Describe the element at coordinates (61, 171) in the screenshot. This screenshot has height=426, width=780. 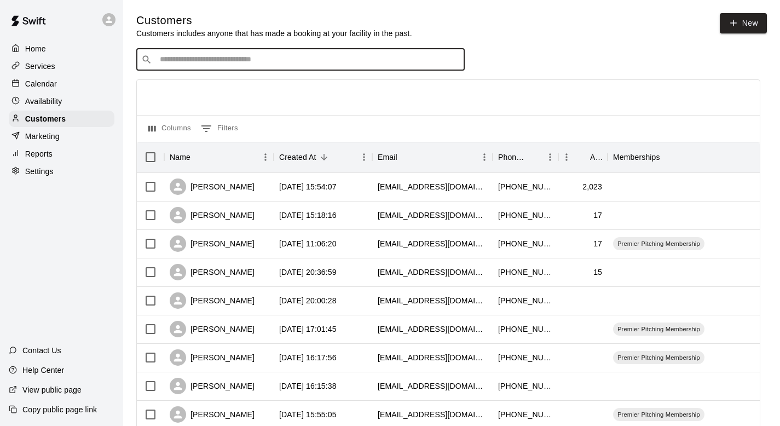
I see `div: Settings` at that location.